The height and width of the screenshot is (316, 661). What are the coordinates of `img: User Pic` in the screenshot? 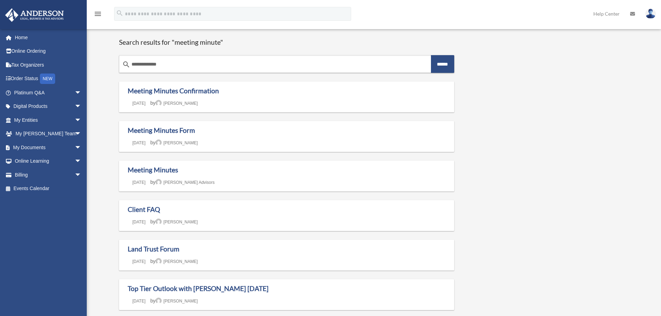 It's located at (651, 14).